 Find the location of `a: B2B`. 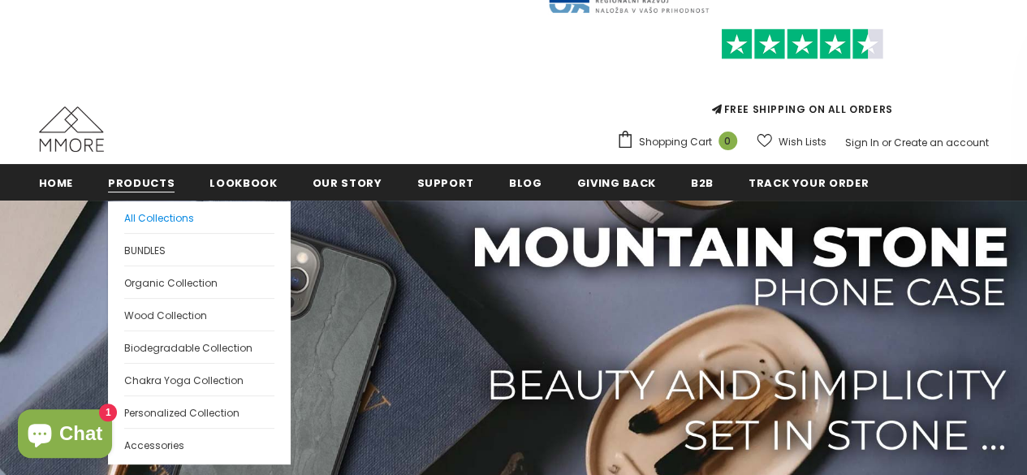

a: B2B is located at coordinates (702, 182).